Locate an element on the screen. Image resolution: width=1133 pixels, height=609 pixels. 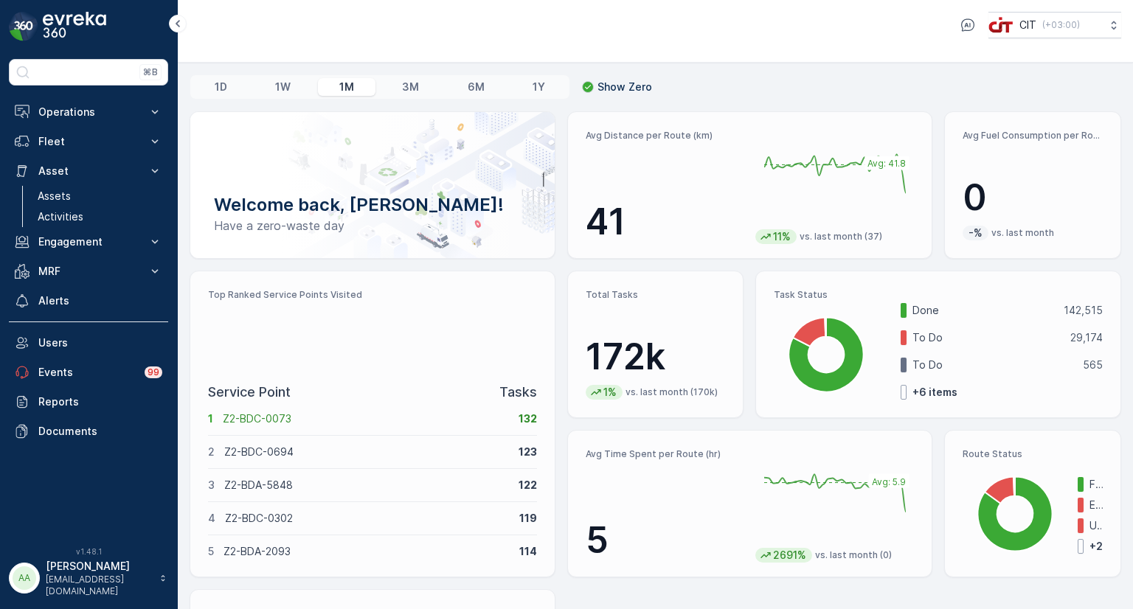
button: Fleet is located at coordinates (89, 142).